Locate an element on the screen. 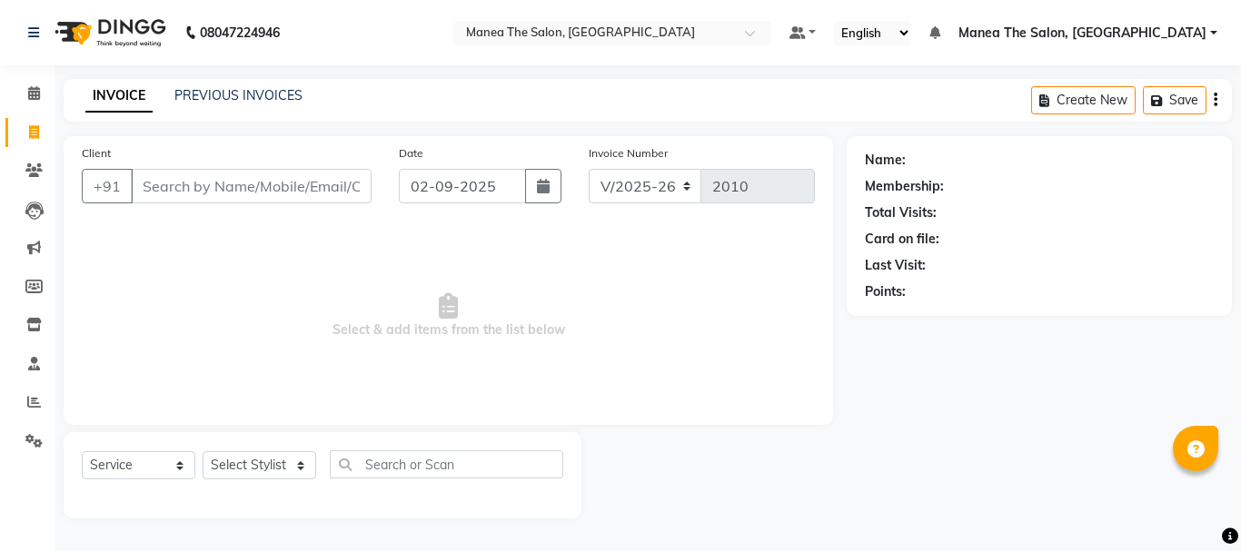 The width and height of the screenshot is (1241, 551). label: Date is located at coordinates (410, 153).